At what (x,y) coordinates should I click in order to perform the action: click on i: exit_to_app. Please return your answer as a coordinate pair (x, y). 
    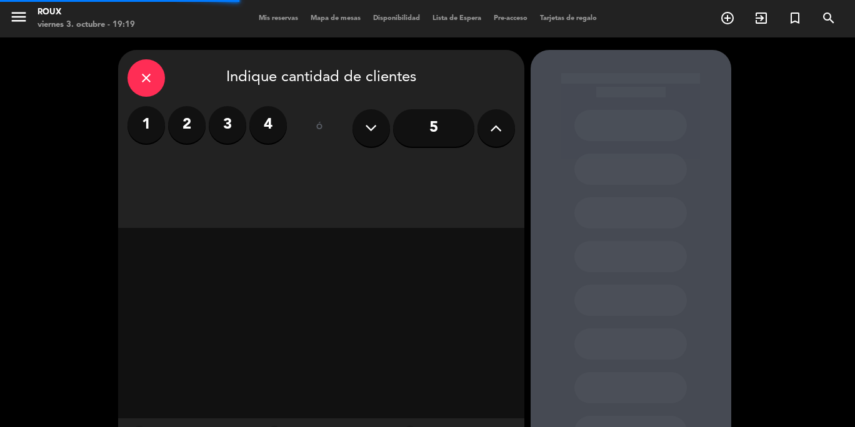
    Looking at the image, I should click on (761, 18).